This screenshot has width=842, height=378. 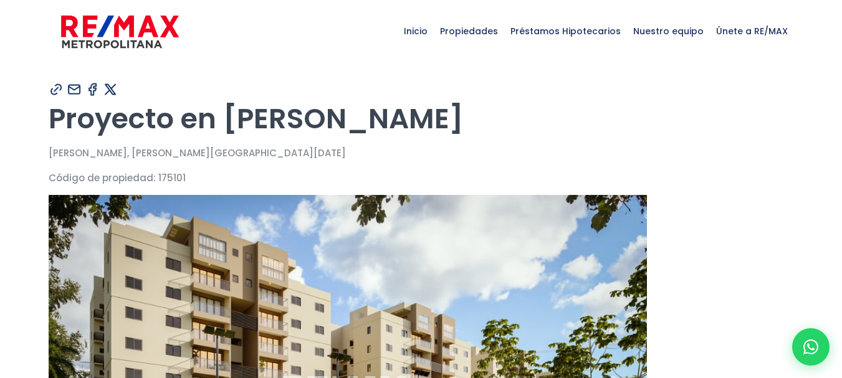 What do you see at coordinates (120, 32) in the screenshot?
I see `img: remax-metropolitana-logo` at bounding box center [120, 32].